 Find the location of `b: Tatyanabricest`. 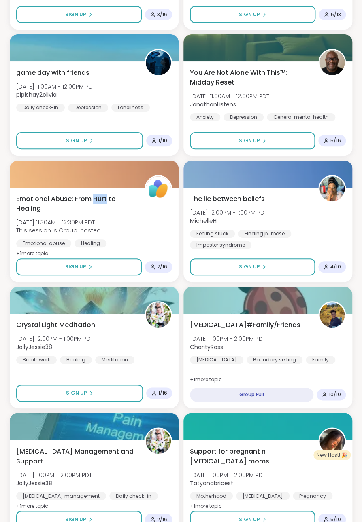

b: Tatyanabricest is located at coordinates (211, 483).